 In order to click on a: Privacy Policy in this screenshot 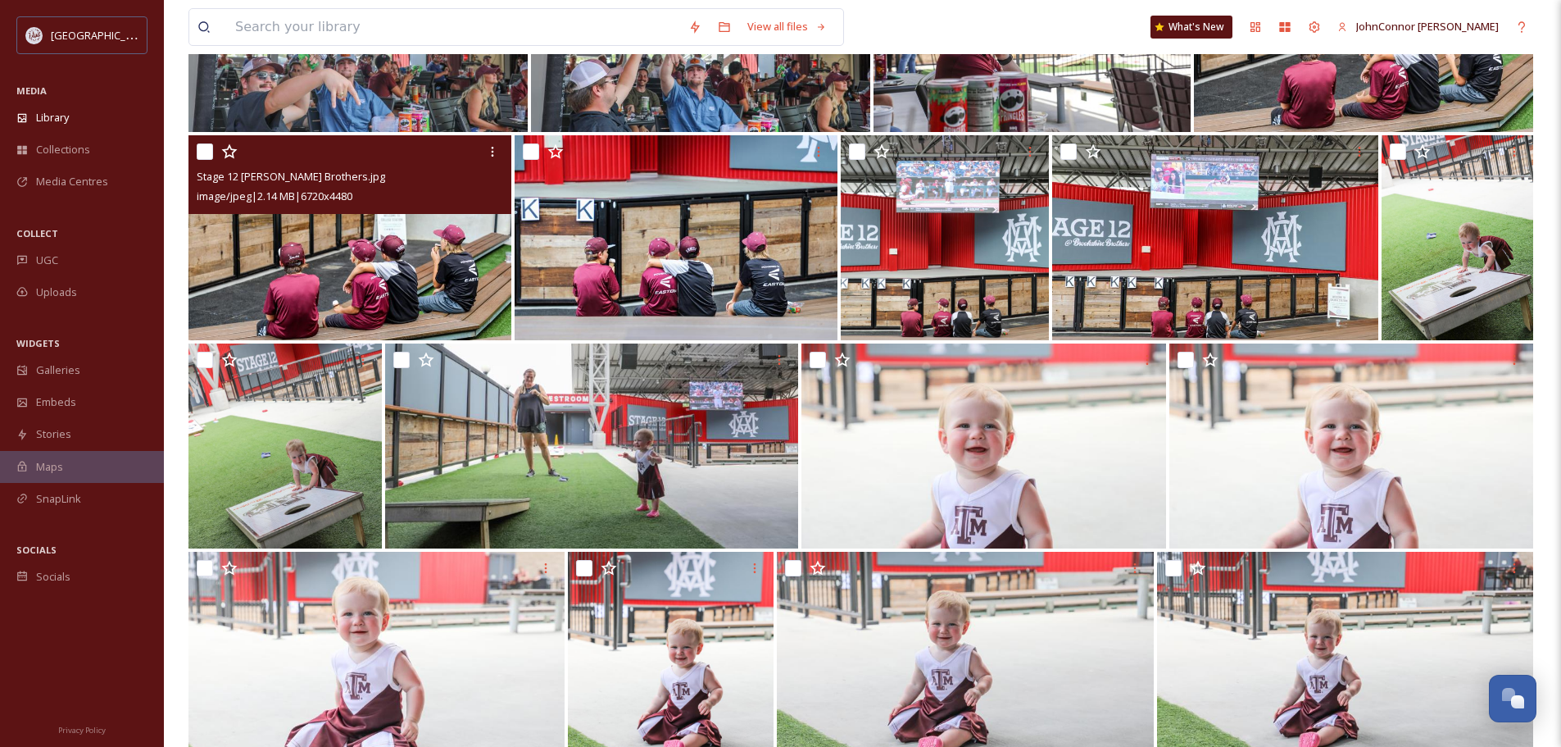, I will do `click(82, 729)`.